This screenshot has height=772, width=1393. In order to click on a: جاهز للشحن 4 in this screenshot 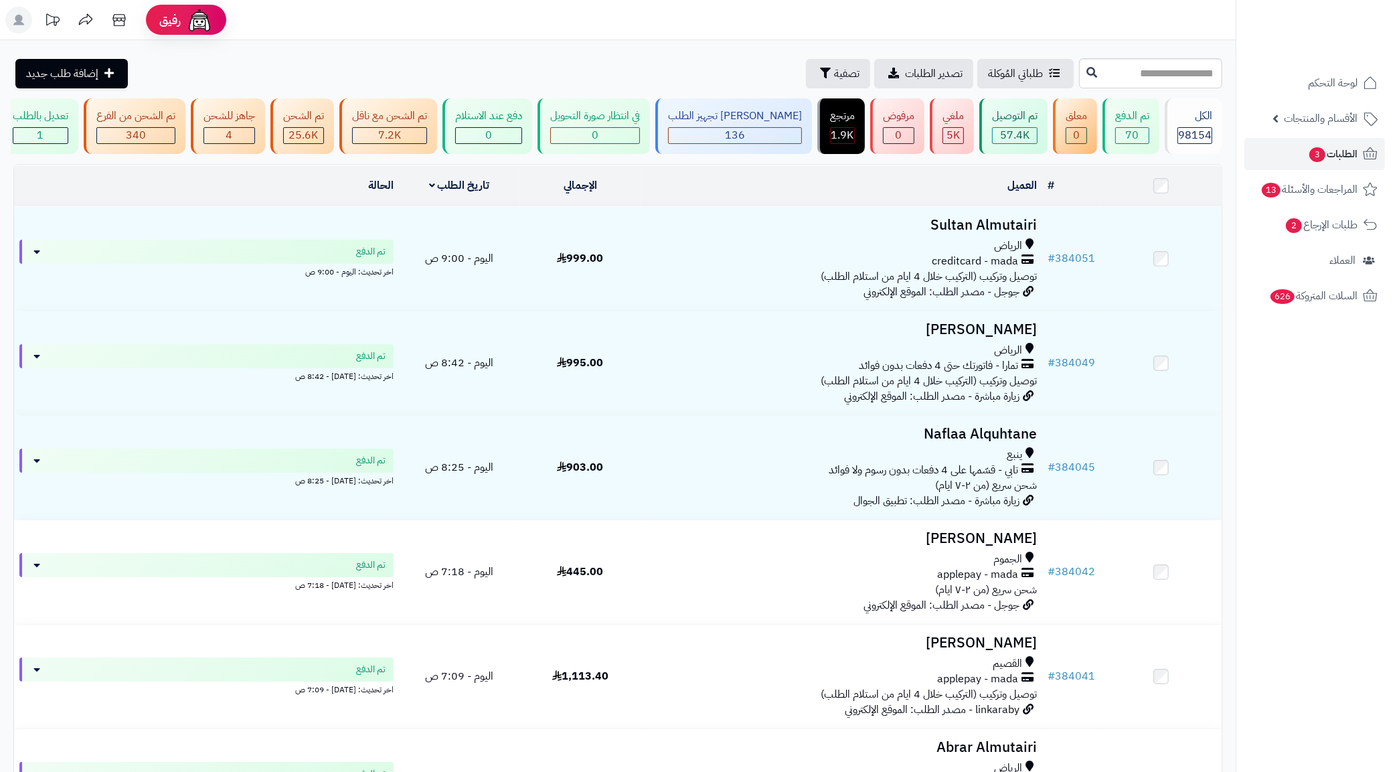, I will do `click(228, 126)`.